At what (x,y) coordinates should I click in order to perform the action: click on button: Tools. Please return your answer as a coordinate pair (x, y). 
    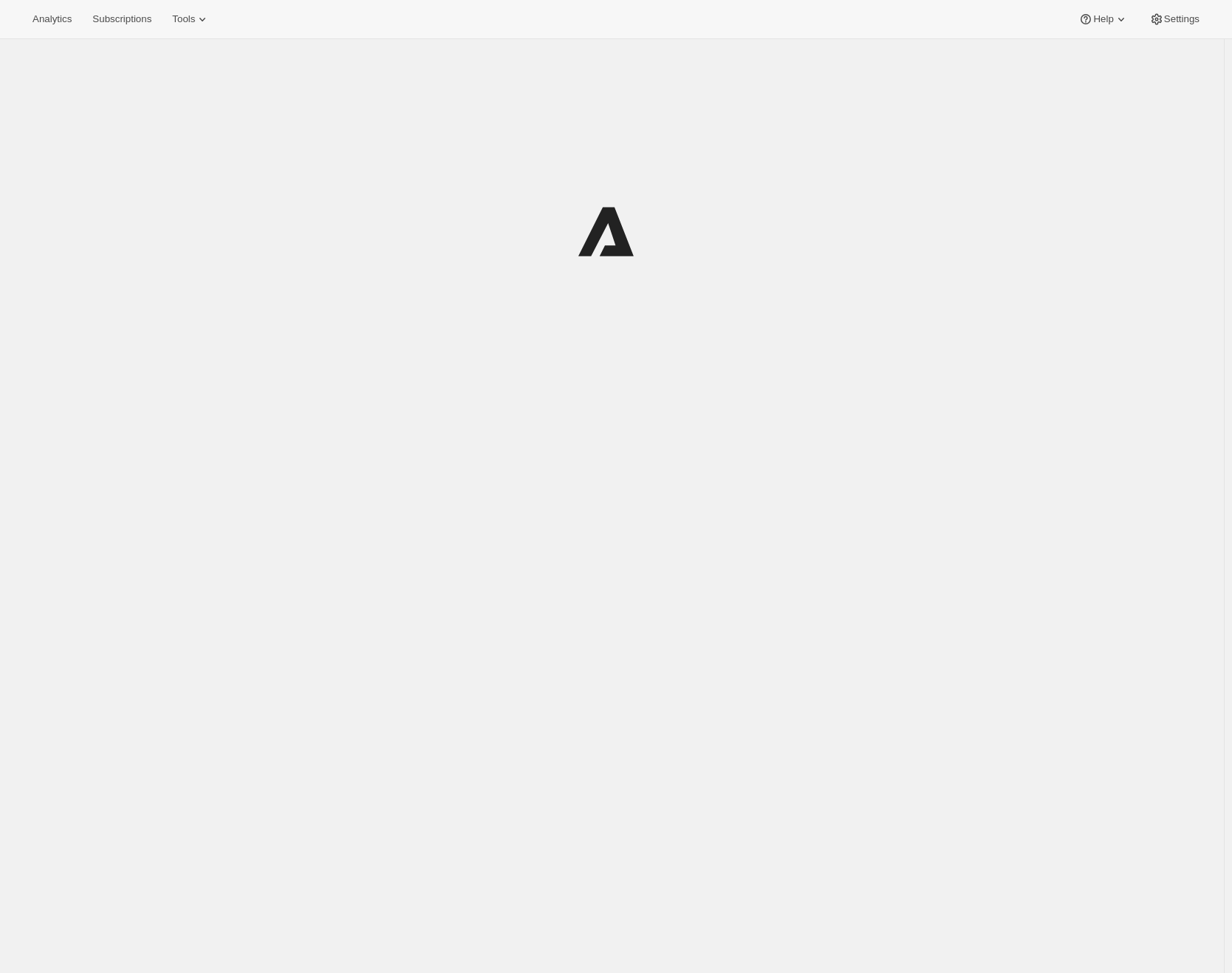
    Looking at the image, I should click on (191, 19).